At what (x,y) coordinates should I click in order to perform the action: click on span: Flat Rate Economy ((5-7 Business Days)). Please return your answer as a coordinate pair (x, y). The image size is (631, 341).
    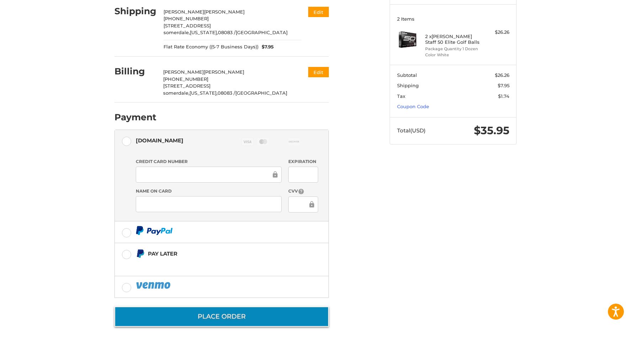
    Looking at the image, I should click on (211, 47).